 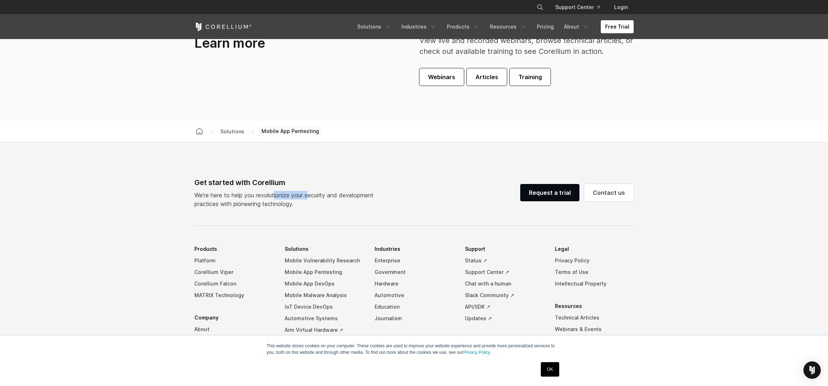 I want to click on a: Privacy Policy., so click(x=477, y=352).